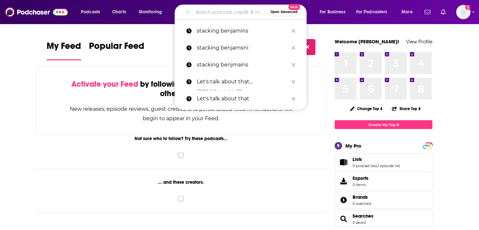 Image resolution: width=479 pixels, height=230 pixels. I want to click on a: stacking benjamins, so click(240, 31).